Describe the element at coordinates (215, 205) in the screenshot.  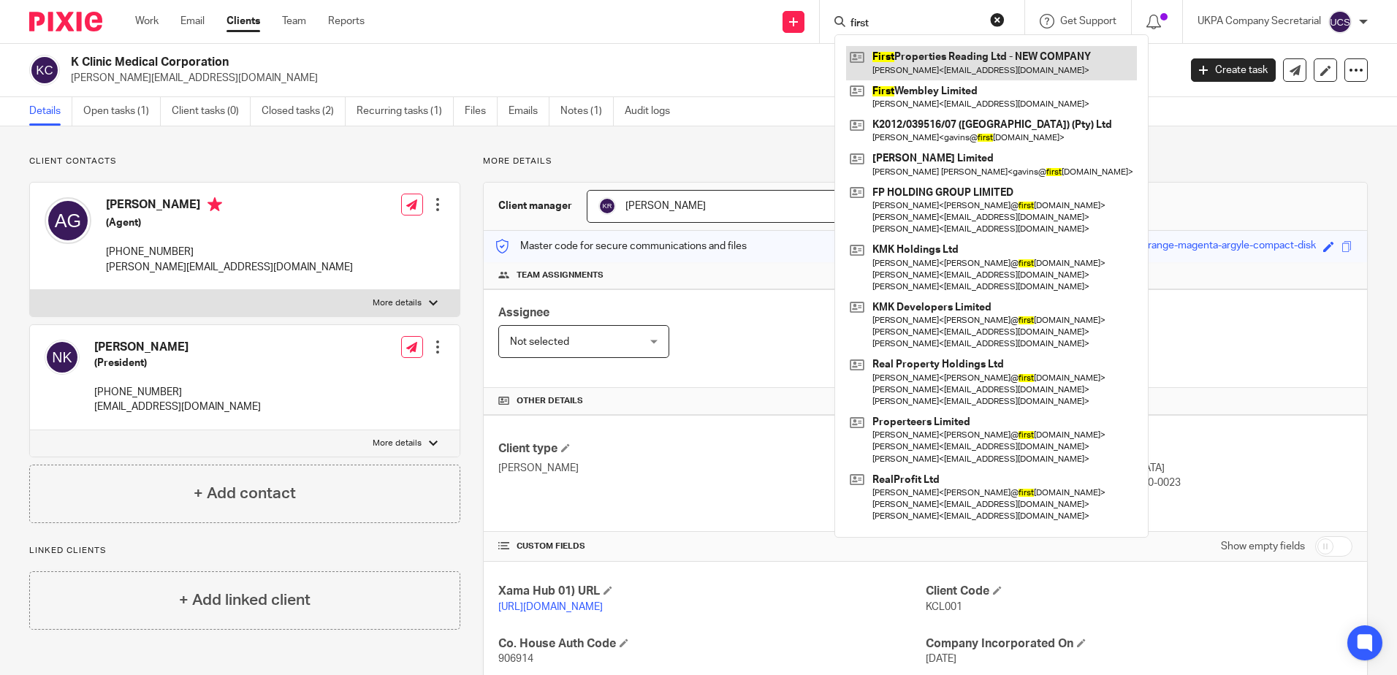
I see `i: Primary` at that location.